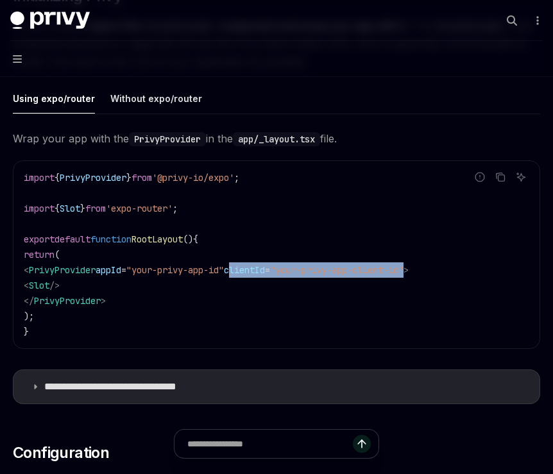  What do you see at coordinates (157, 239) in the screenshot?
I see `span: RootLayout` at bounding box center [157, 239].